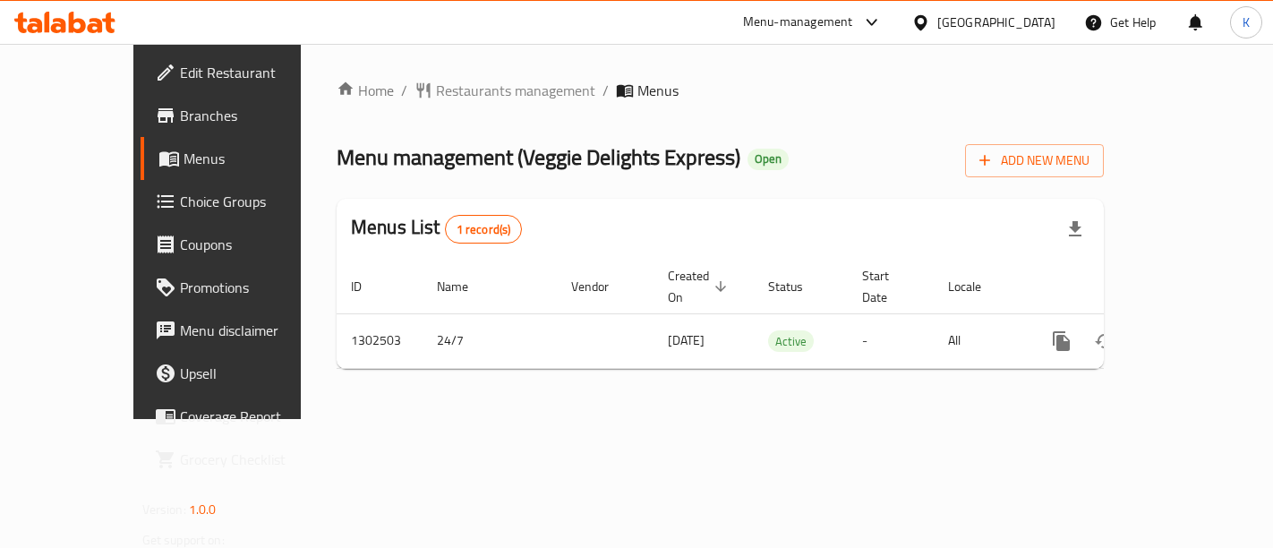 This screenshot has height=548, width=1273. What do you see at coordinates (1246, 22) in the screenshot?
I see `span: K` at bounding box center [1246, 22].